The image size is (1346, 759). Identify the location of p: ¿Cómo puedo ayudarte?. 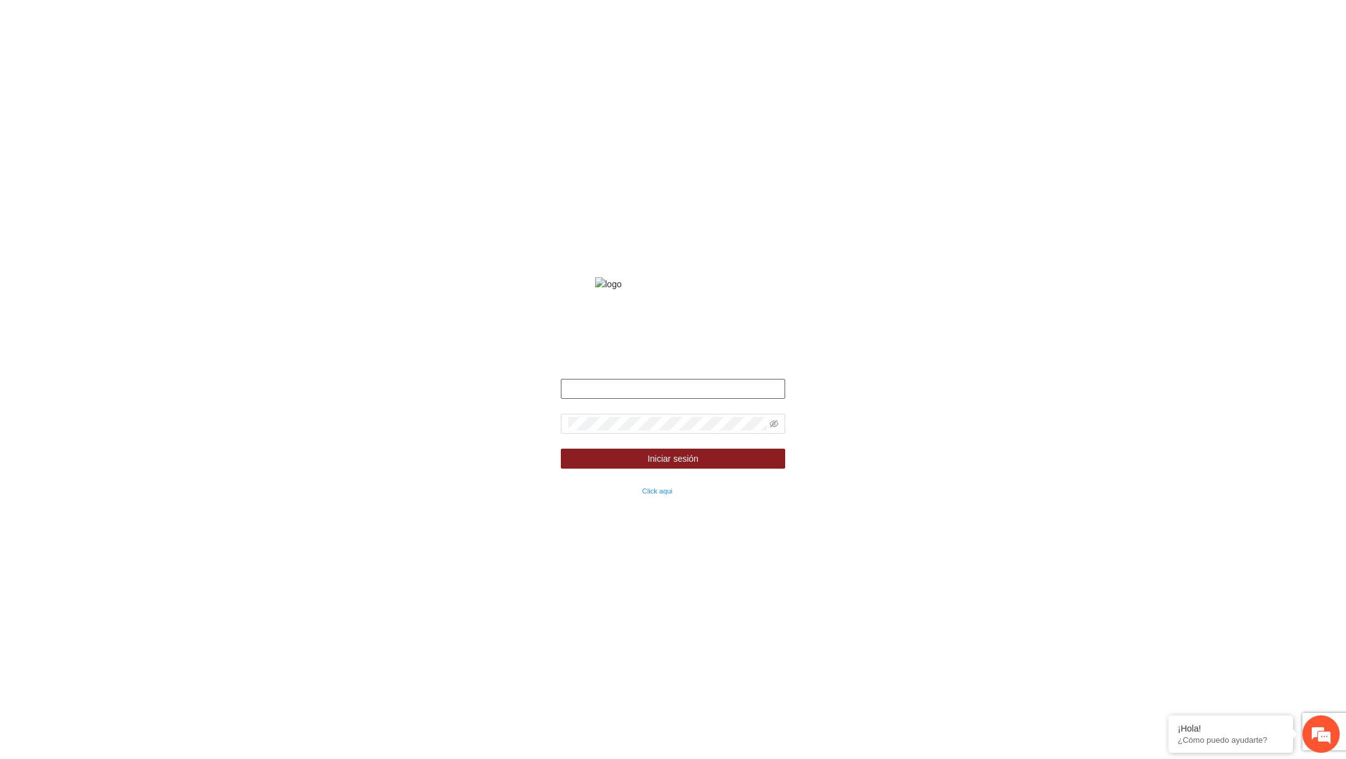
(1231, 740).